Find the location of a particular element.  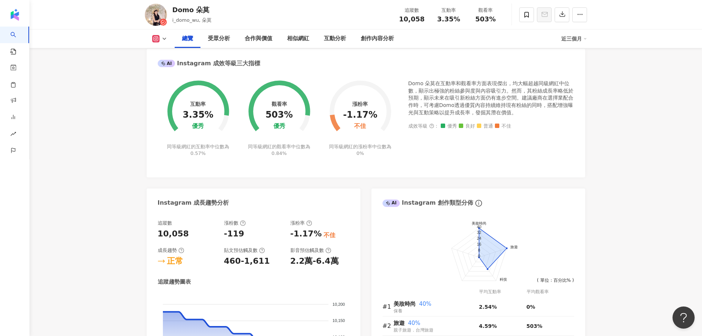

span: 良好 is located at coordinates (467, 126).